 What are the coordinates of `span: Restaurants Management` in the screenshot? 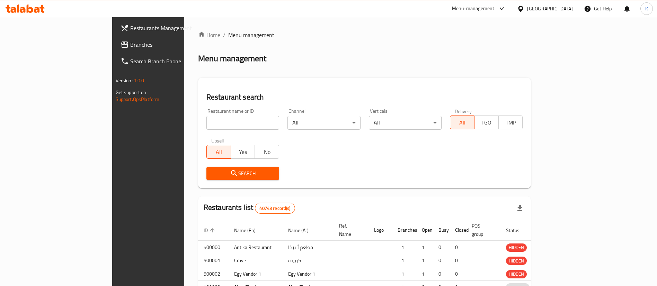 It's located at (173, 28).